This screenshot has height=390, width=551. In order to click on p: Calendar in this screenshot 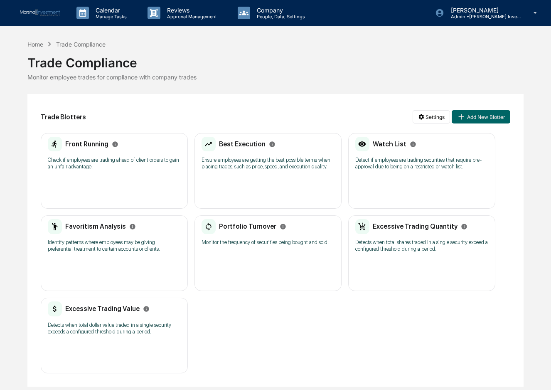, I will do `click(110, 10)`.